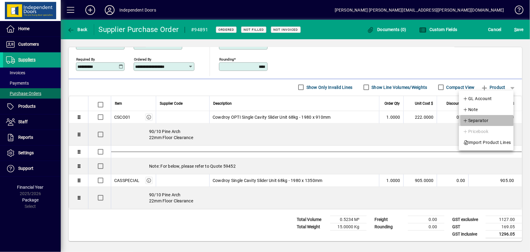 Image resolution: width=530 pixels, height=252 pixels. I want to click on button: GL Account, so click(486, 98).